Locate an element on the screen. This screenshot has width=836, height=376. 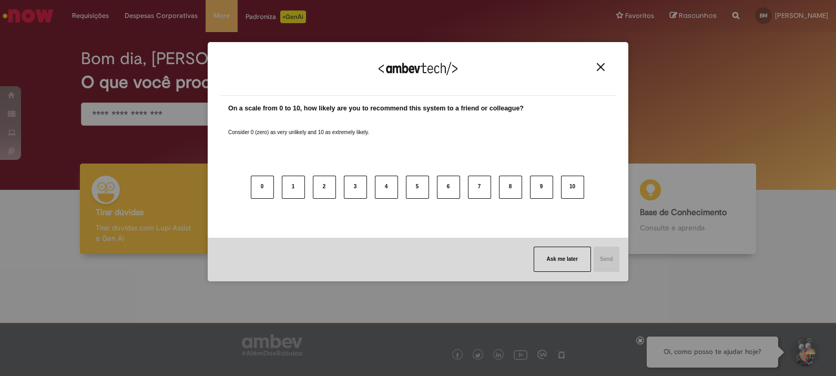
img: Logo Ambevtech is located at coordinates (418, 68).